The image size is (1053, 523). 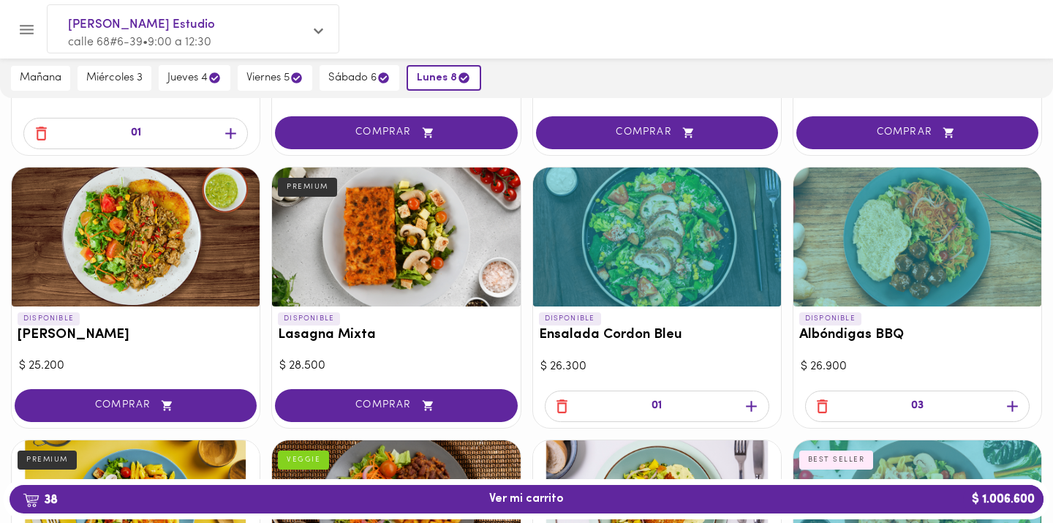 What do you see at coordinates (657, 237) in the screenshot?
I see `div: Ensalada Cordon Bleu` at bounding box center [657, 237].